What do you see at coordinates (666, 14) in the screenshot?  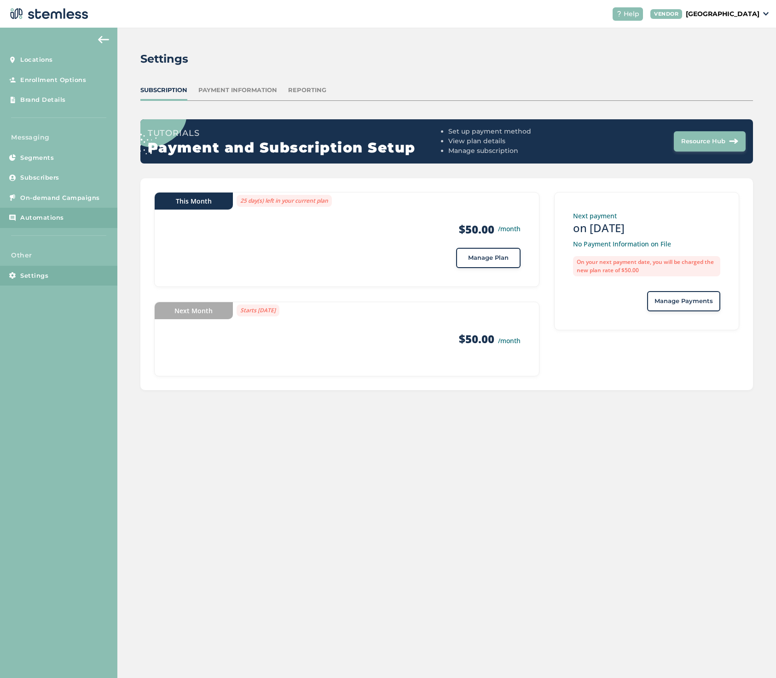 I see `div: VENDOR` at bounding box center [666, 14].